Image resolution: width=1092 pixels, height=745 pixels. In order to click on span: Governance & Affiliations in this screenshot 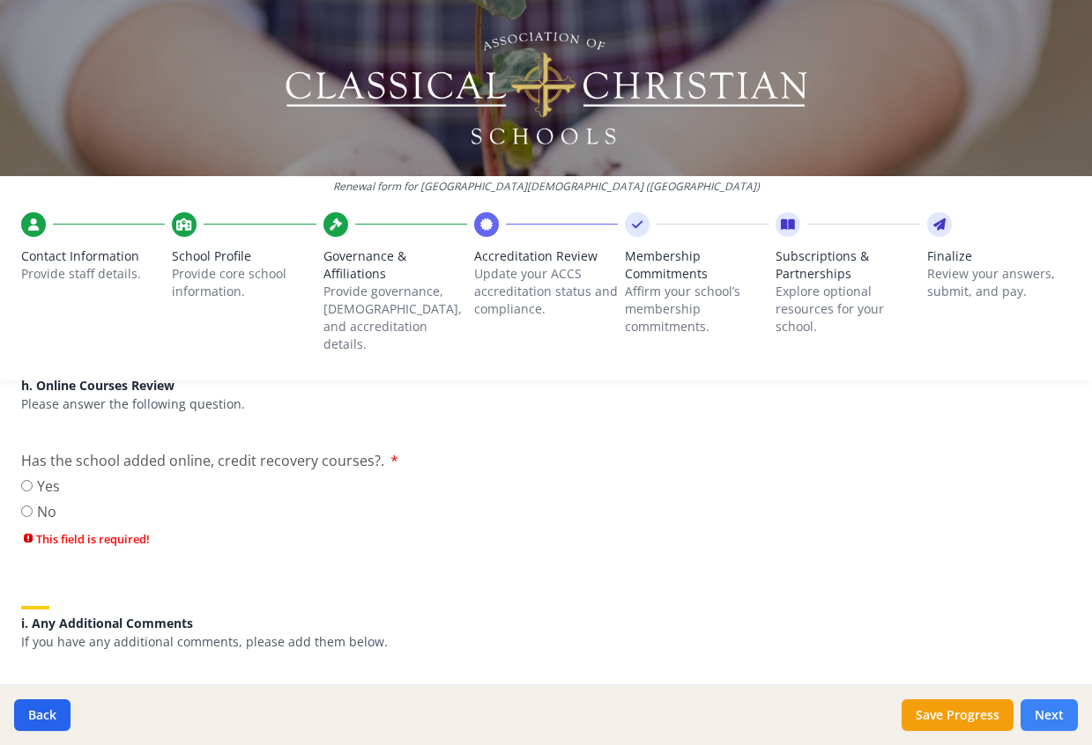, I will do `click(395, 265)`.